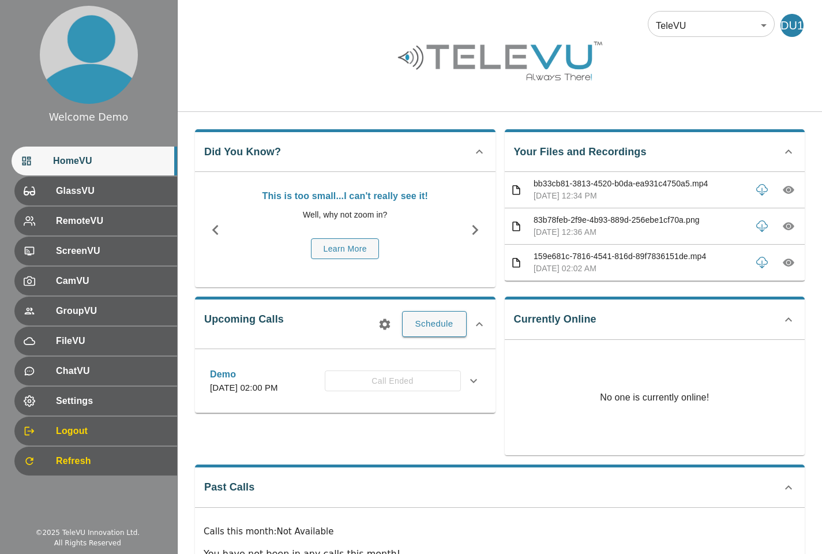 This screenshot has height=554, width=822. I want to click on div: All Rights Reserved, so click(88, 543).